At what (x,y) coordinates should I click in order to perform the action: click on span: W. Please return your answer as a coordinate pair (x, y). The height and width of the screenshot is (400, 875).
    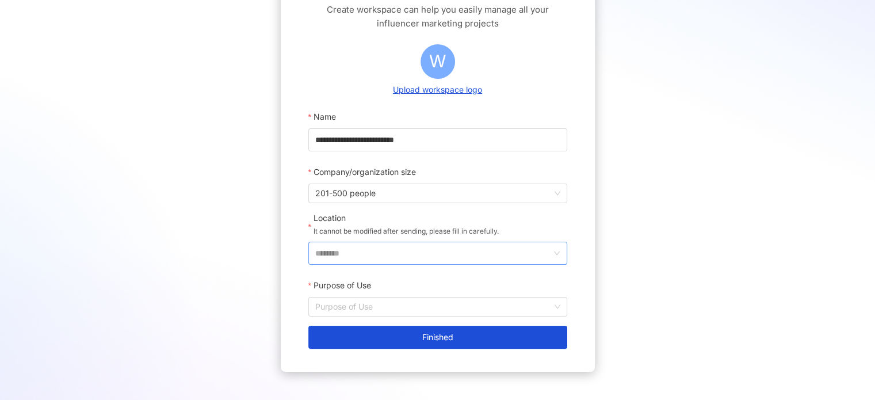
    Looking at the image, I should click on (438, 61).